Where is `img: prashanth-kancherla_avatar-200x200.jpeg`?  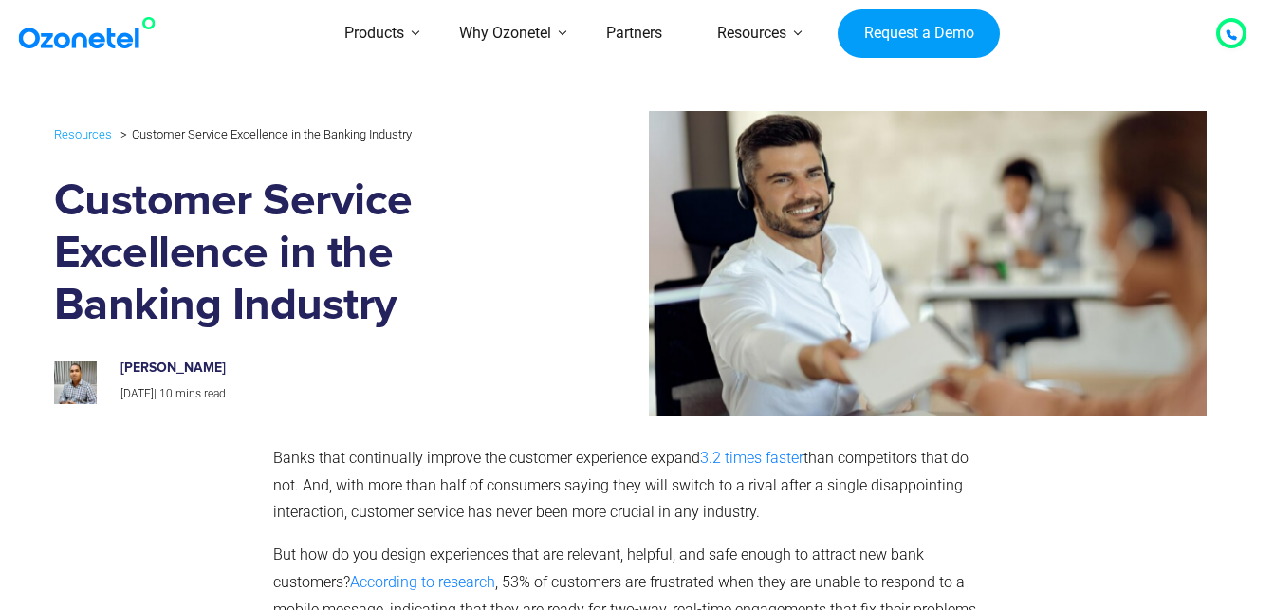
img: prashanth-kancherla_avatar-200x200.jpeg is located at coordinates (75, 382).